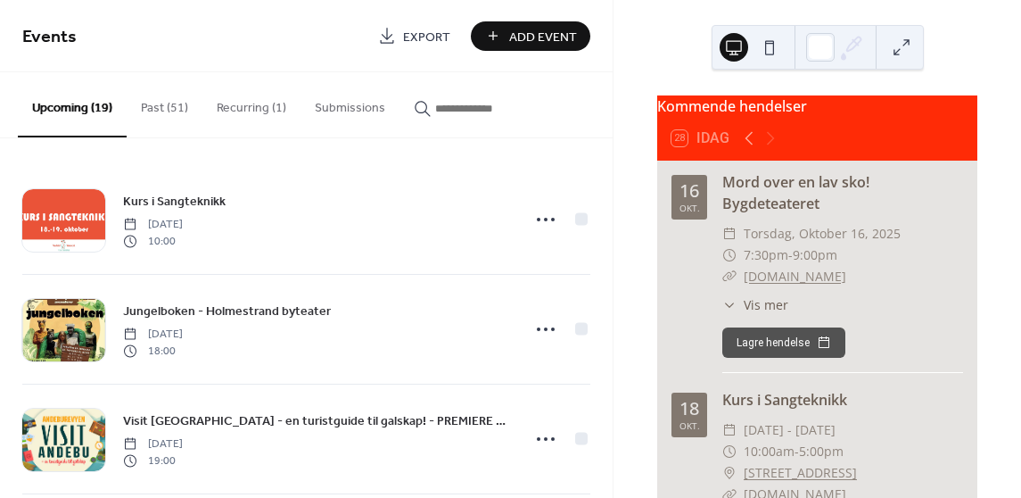 The height and width of the screenshot is (498, 1021). Describe the element at coordinates (414, 36) in the screenshot. I see `a: Export` at that location.